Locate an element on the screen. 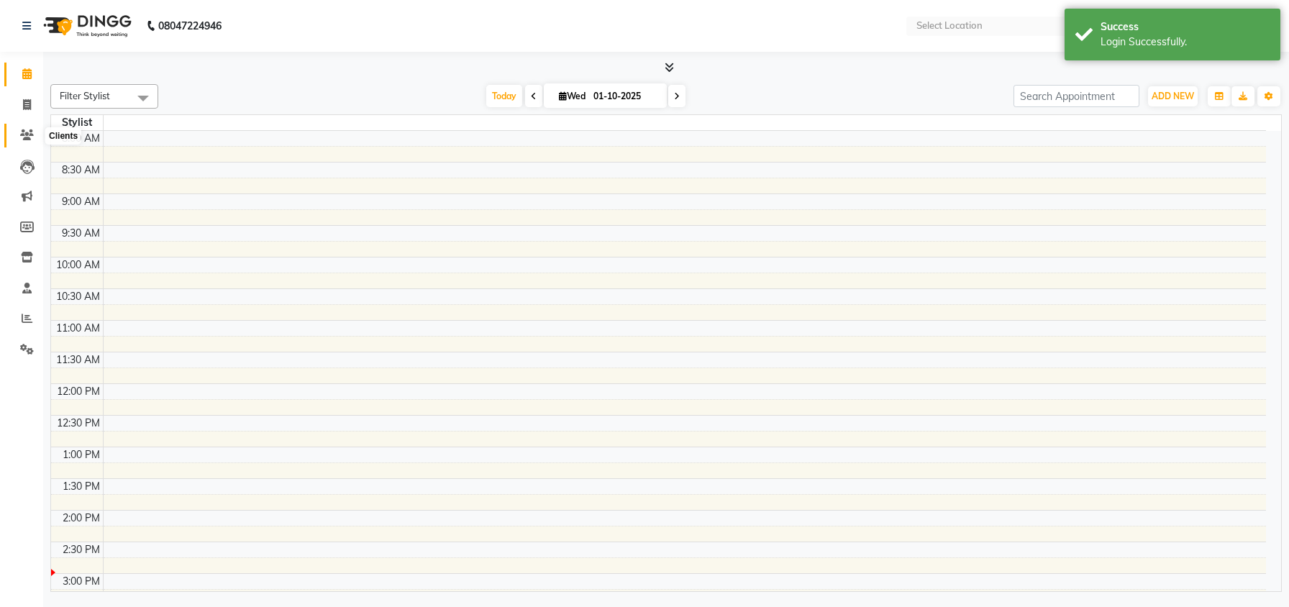 The image size is (1289, 607). div: 11:00 AM is located at coordinates (78, 328).